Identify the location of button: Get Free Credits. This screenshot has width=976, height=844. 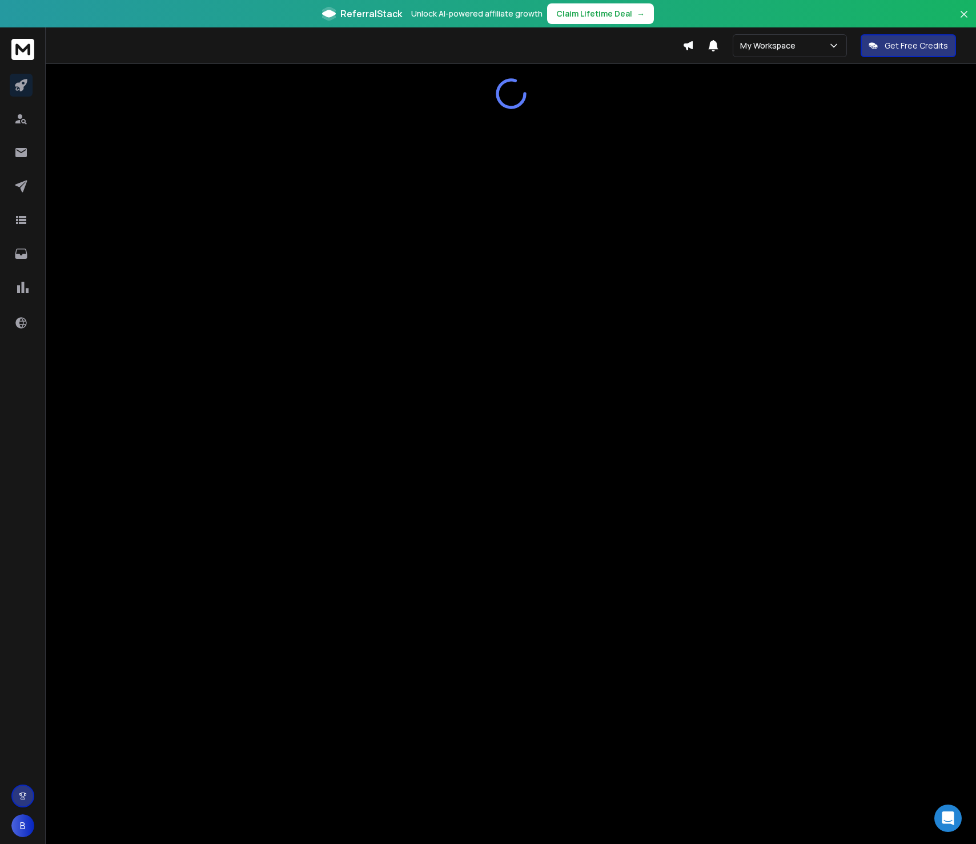
(908, 46).